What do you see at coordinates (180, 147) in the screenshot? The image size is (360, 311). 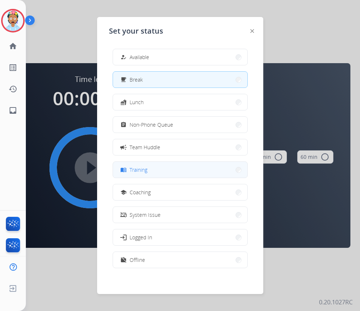 I see `button: Team Huddle` at bounding box center [180, 147].